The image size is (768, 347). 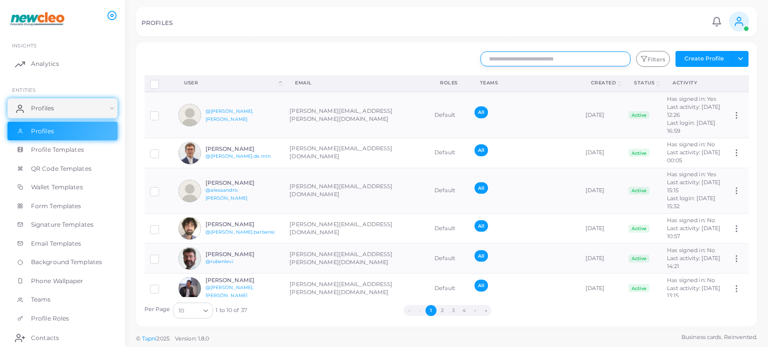 I want to click on span: Wallet Templates, so click(x=57, y=187).